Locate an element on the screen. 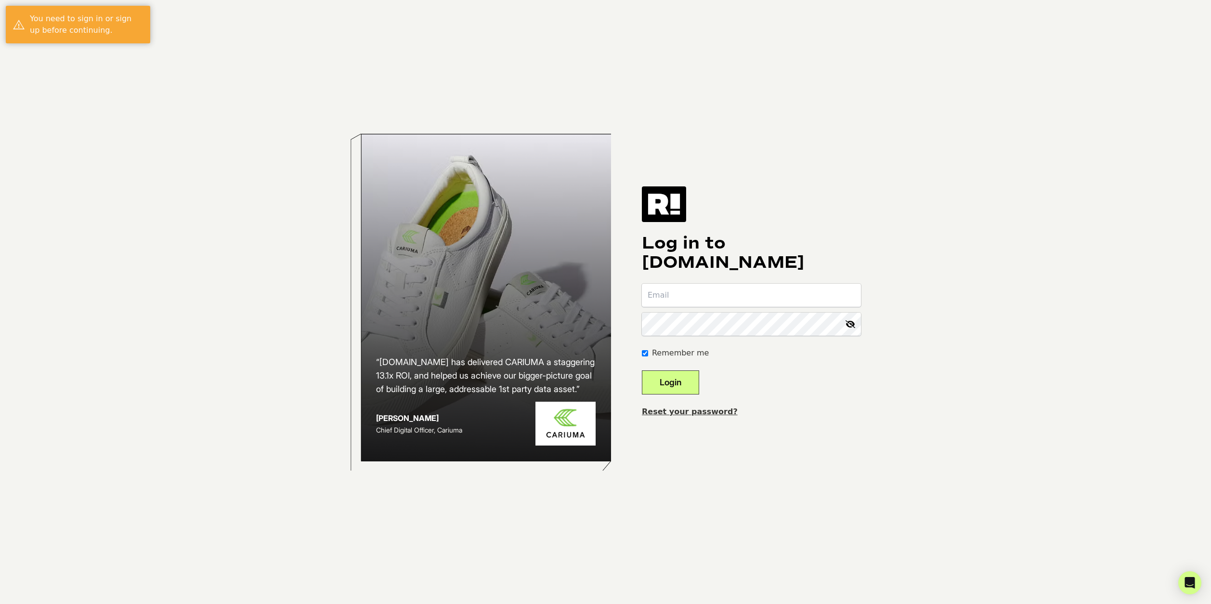 Image resolution: width=1211 pixels, height=604 pixels. img: Retention.com is located at coordinates (664, 204).